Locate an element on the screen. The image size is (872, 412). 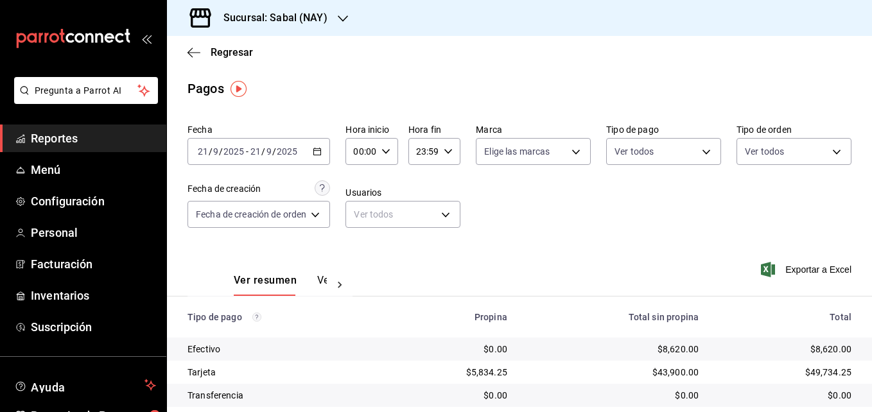
div: $49,734.25 is located at coordinates (786, 373).